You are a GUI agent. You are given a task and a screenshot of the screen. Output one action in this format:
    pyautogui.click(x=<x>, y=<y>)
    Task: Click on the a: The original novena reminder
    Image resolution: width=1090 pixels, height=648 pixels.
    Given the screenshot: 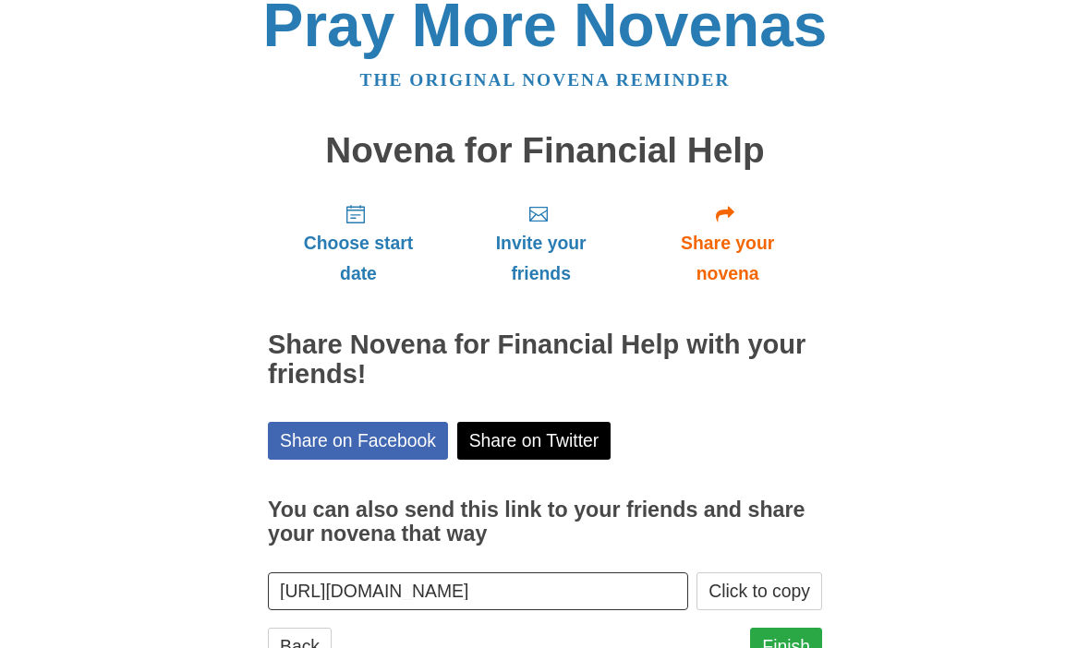 What is the action you would take?
    pyautogui.click(x=545, y=79)
    